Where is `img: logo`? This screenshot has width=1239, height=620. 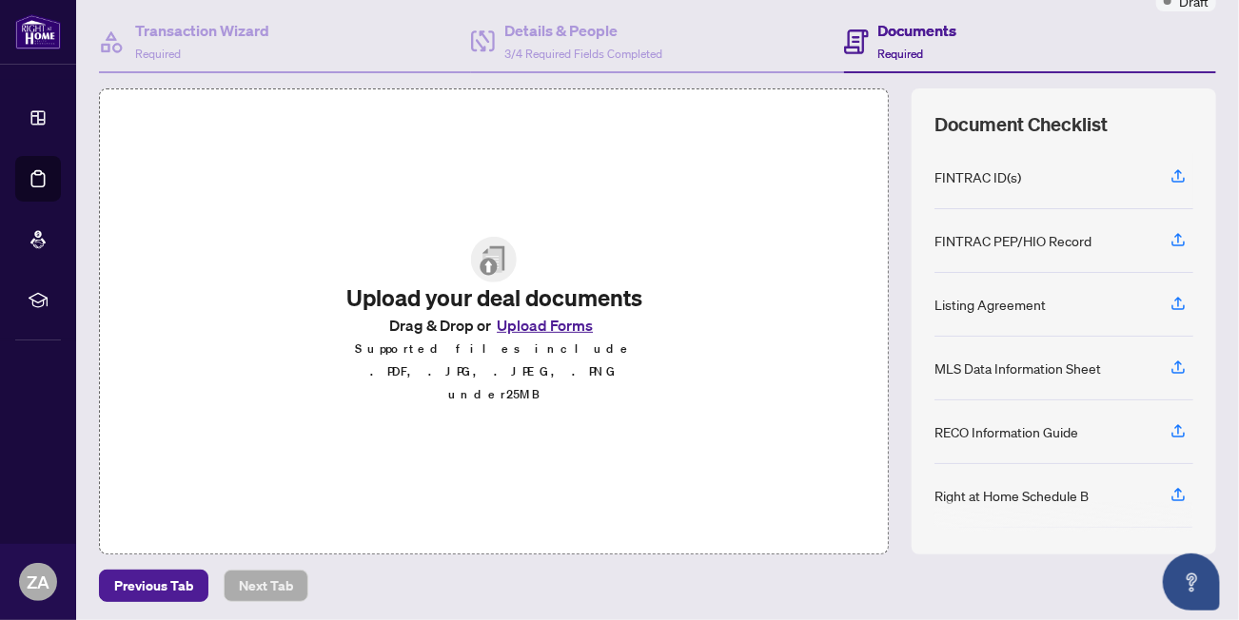
img: logo is located at coordinates (38, 31).